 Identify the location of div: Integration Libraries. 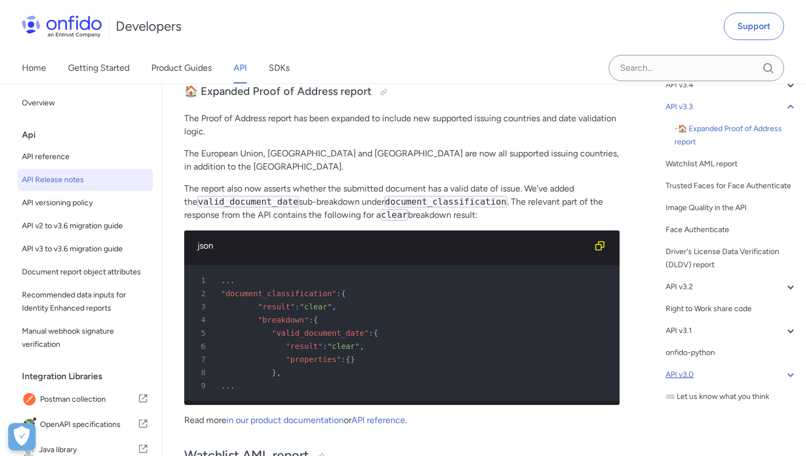
(89, 376).